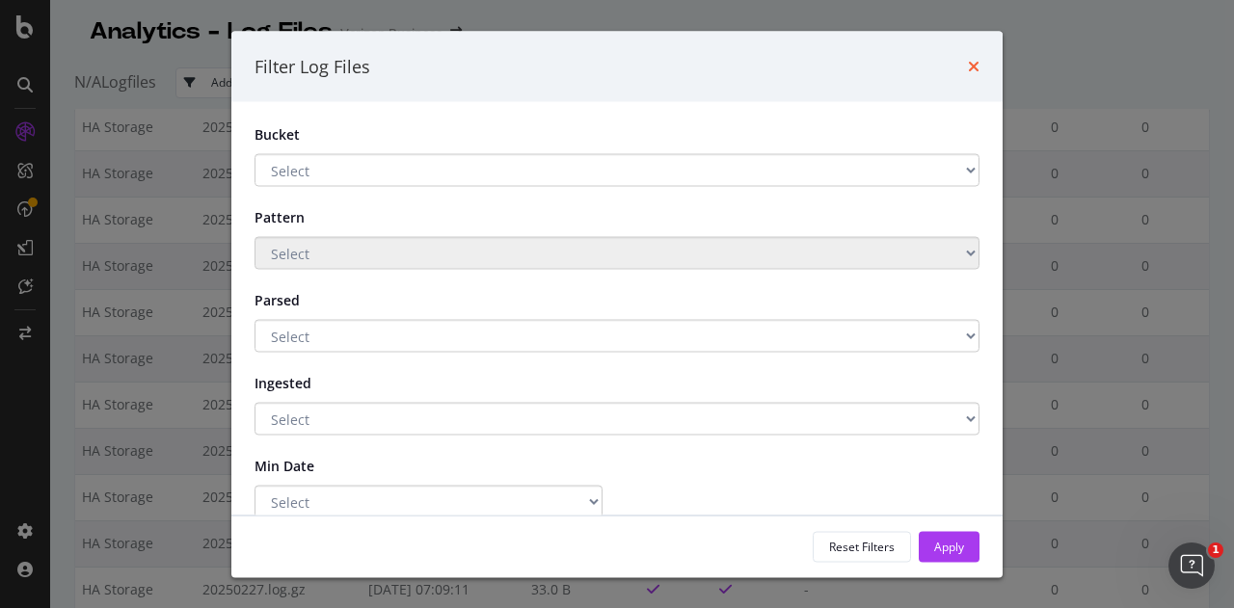 The image size is (1234, 608). I want to click on div: Reset Filters, so click(862, 546).